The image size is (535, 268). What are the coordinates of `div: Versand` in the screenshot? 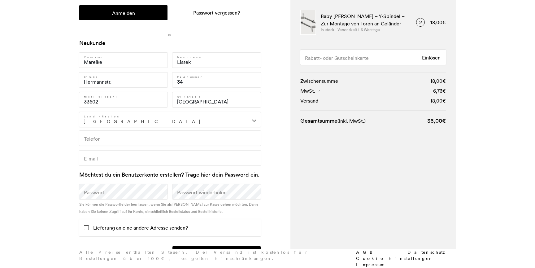 It's located at (309, 101).